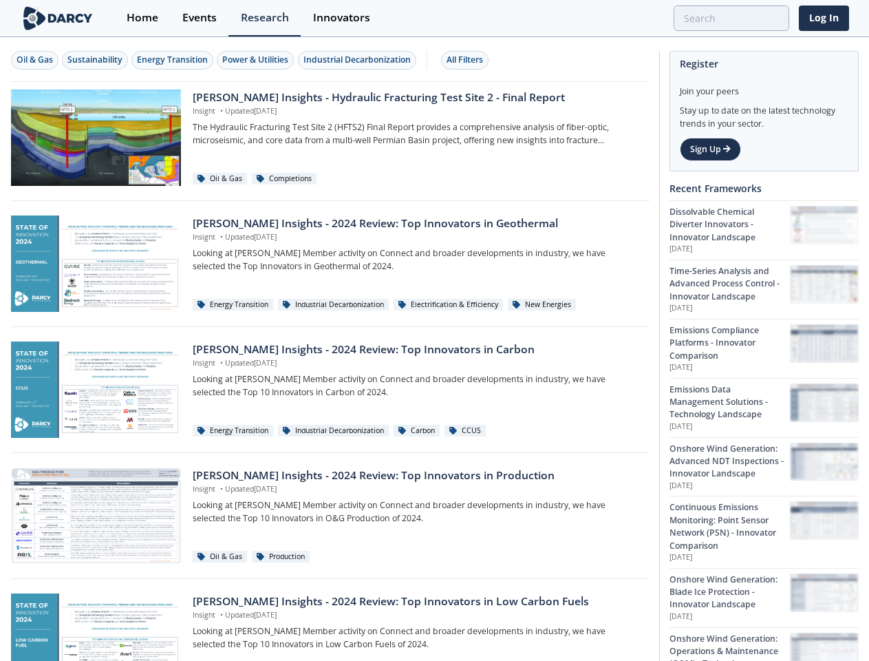 The image size is (869, 661). Describe the element at coordinates (255, 60) in the screenshot. I see `div: Power & Utilities` at that location.